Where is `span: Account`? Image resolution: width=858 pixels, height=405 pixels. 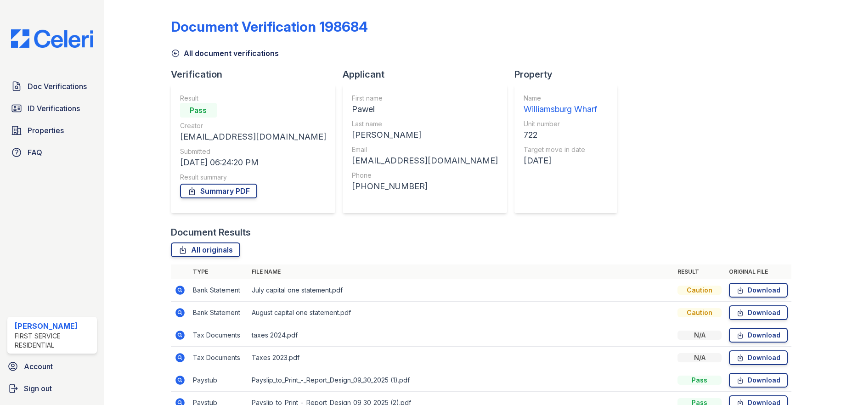
span: Account is located at coordinates (38, 367).